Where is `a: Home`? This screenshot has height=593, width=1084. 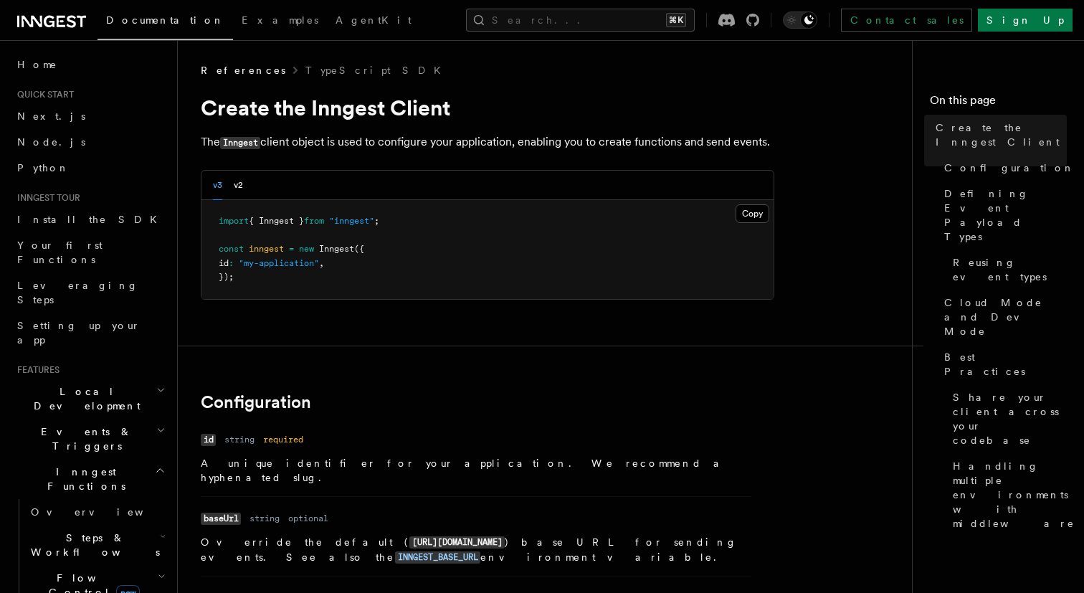 a: Home is located at coordinates (90, 64).